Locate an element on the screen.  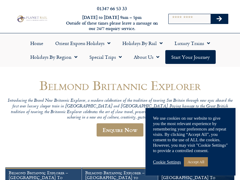
h1: Belmond Britannic Explorer is located at coordinates (120, 85).